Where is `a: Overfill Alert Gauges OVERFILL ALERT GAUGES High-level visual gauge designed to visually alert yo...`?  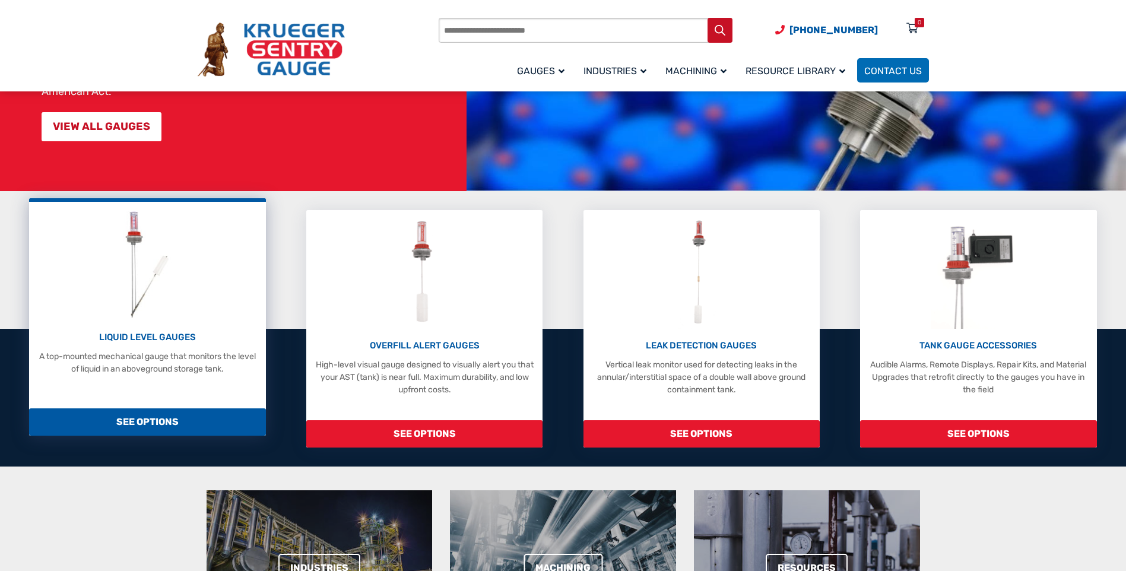 a: Overfill Alert Gauges OVERFILL ALERT GAUGES High-level visual gauge designed to visually alert yo... is located at coordinates (425, 329).